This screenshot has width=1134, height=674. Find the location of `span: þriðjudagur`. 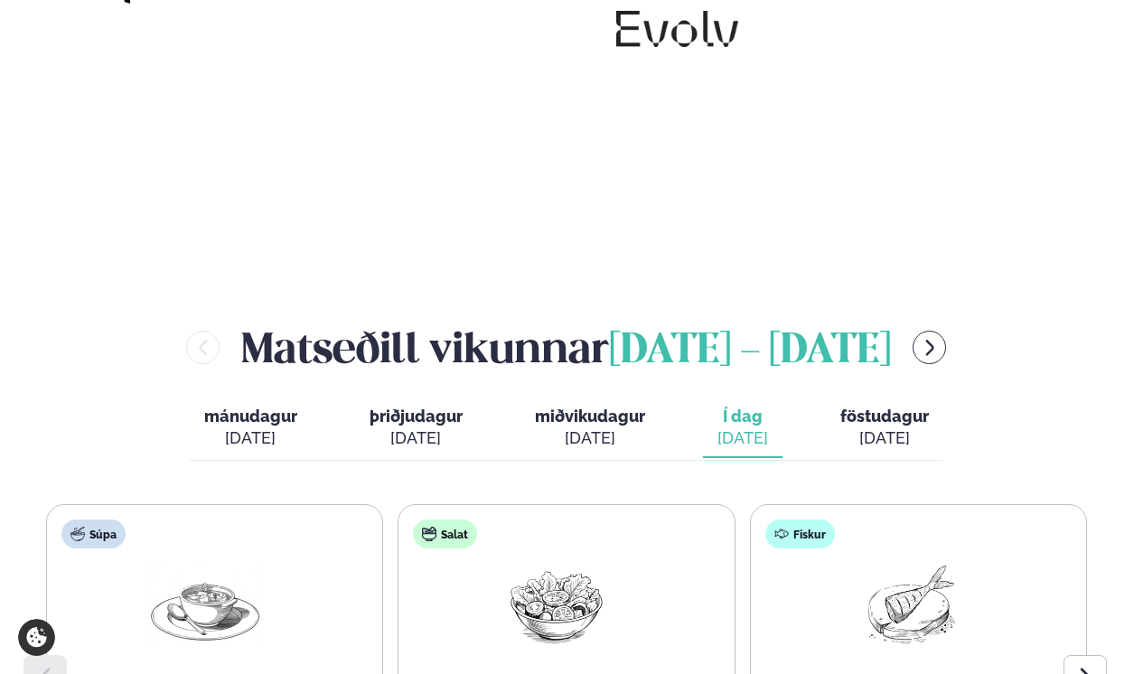

span: þriðjudagur is located at coordinates (416, 416).